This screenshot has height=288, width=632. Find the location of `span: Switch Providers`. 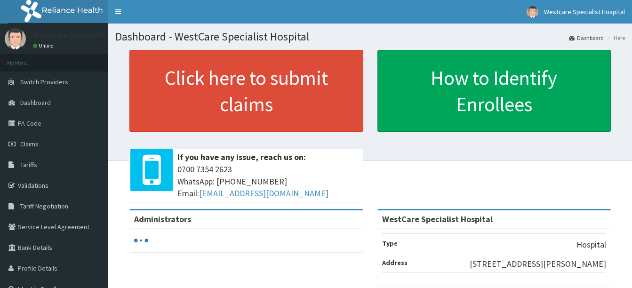

span: Switch Providers is located at coordinates (44, 82).